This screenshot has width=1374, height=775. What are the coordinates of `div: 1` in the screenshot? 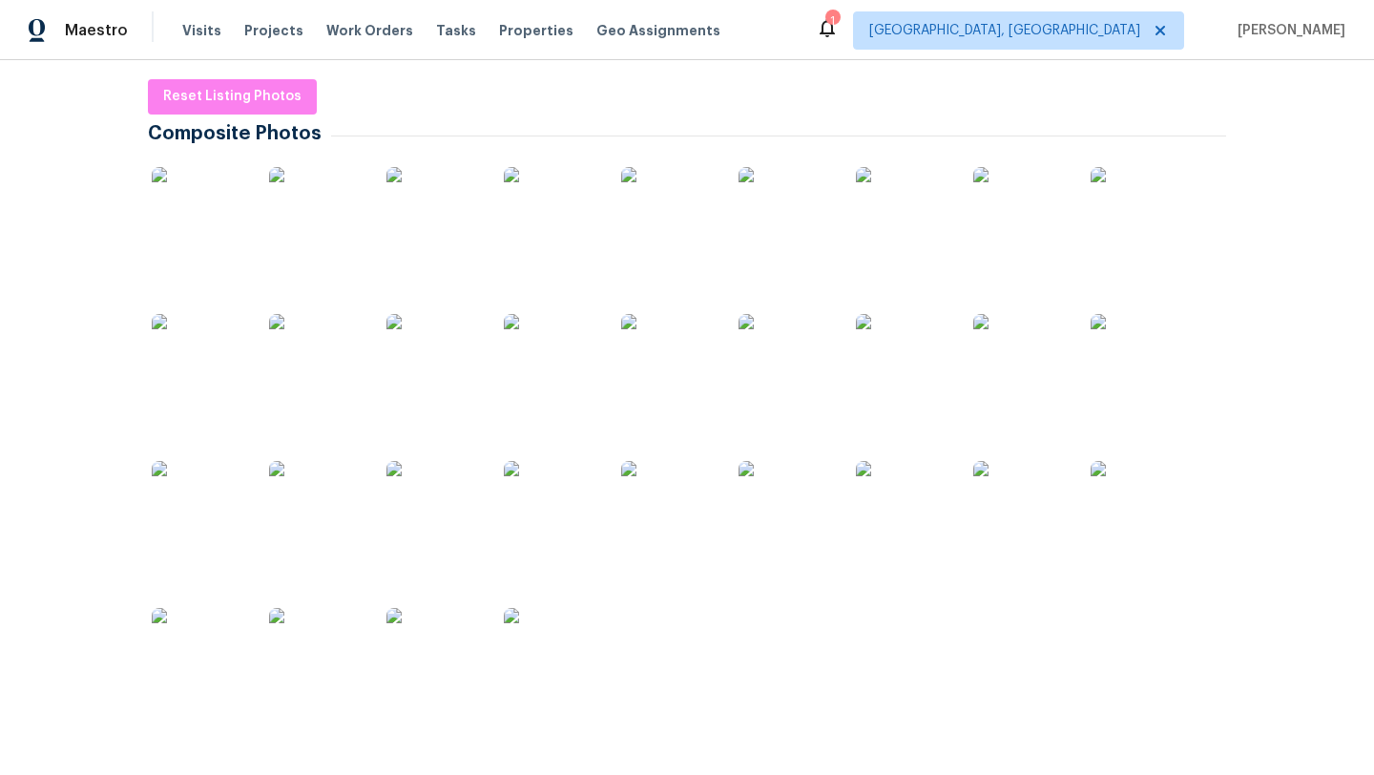 It's located at (832, 21).